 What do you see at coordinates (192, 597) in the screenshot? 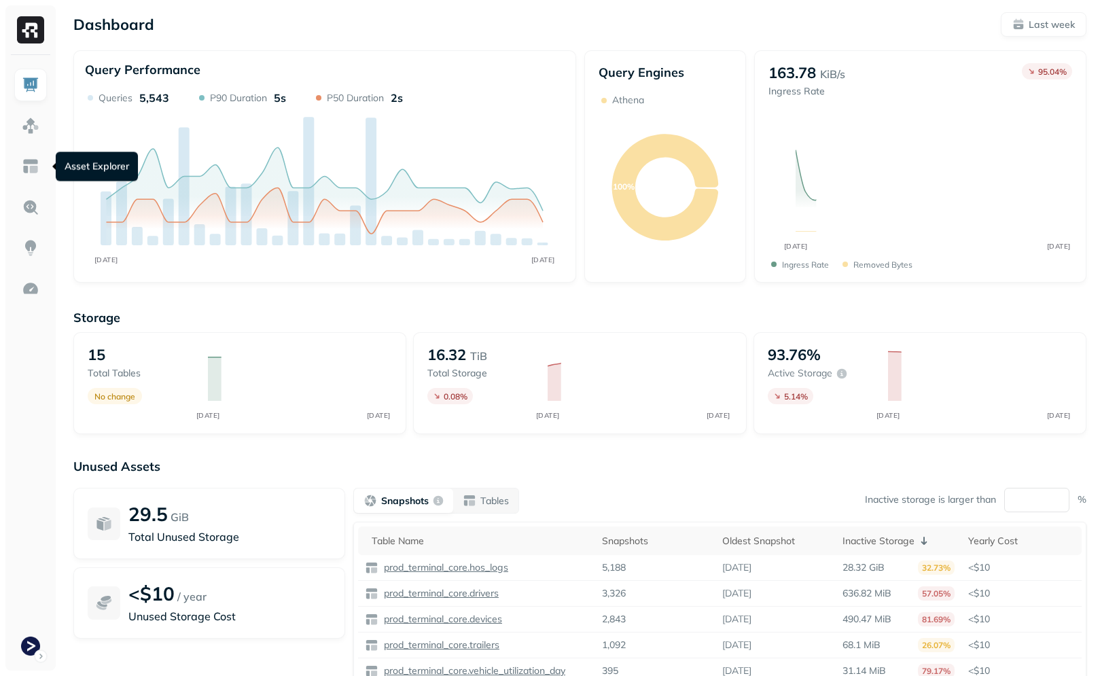
I see `p: / year` at bounding box center [192, 597].